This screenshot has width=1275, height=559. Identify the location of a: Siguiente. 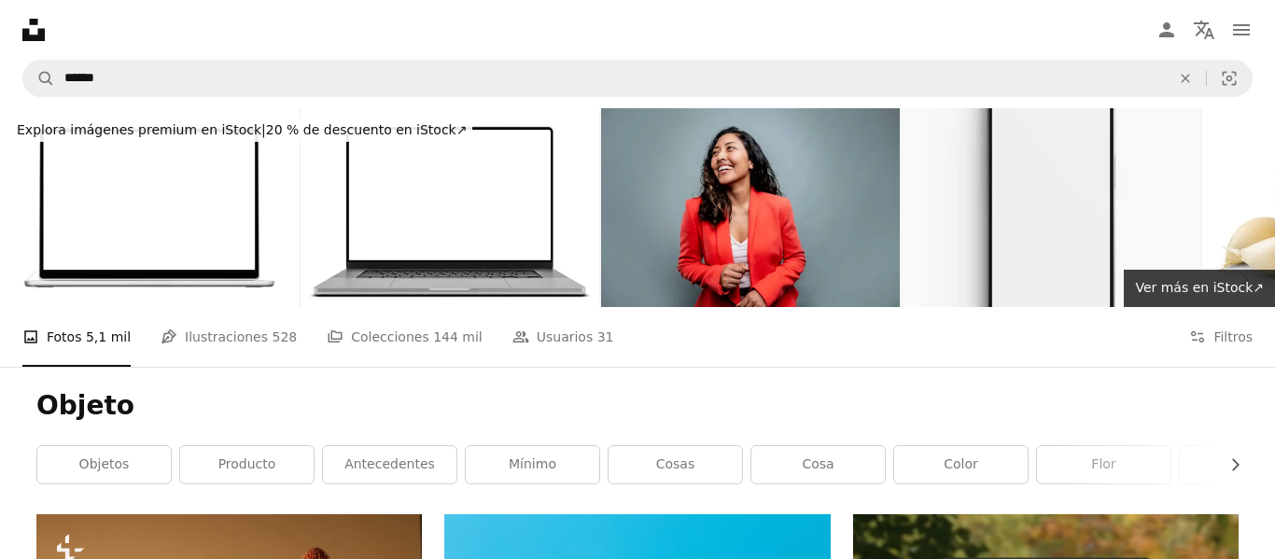
(1242, 280).